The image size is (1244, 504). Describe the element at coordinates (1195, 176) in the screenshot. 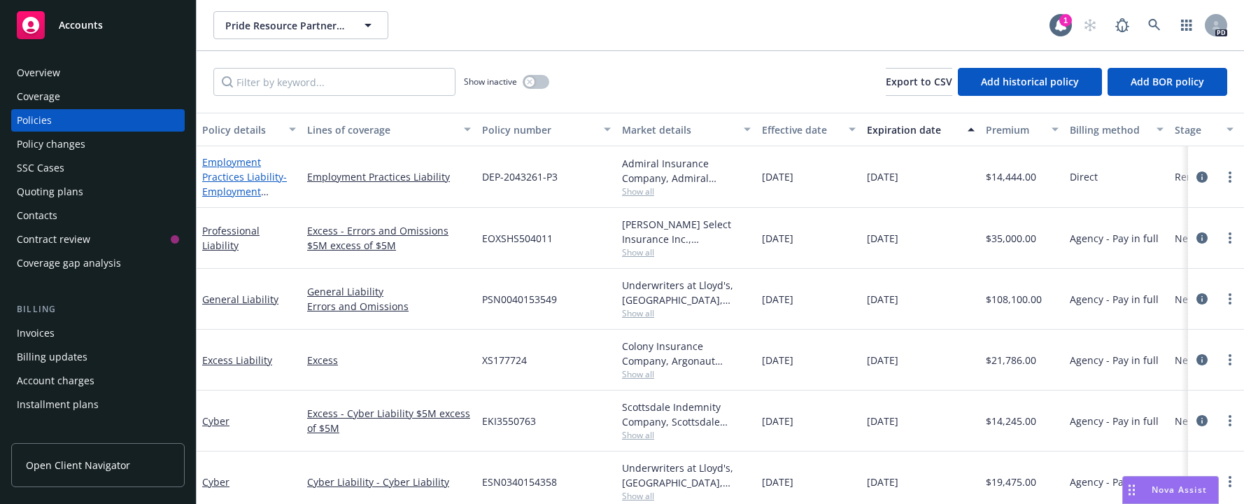

I see `span: Renewal` at that location.